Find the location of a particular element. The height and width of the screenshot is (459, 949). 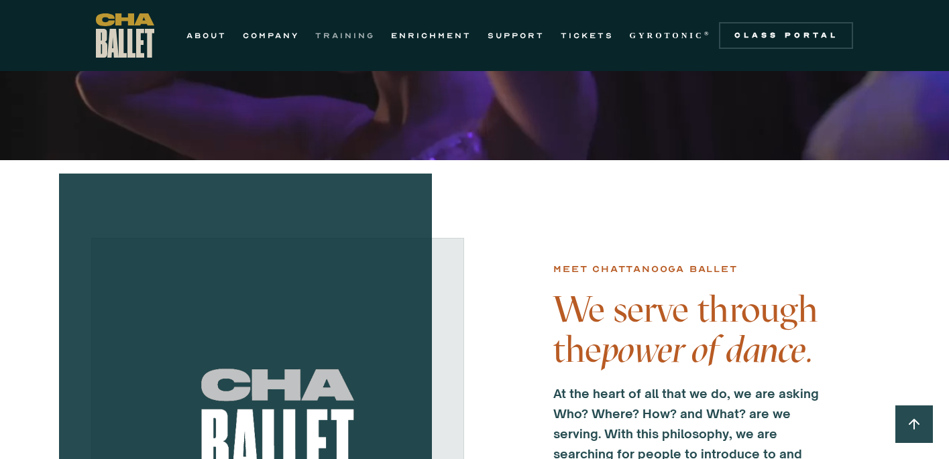

em: power of dance. is located at coordinates (707, 349).